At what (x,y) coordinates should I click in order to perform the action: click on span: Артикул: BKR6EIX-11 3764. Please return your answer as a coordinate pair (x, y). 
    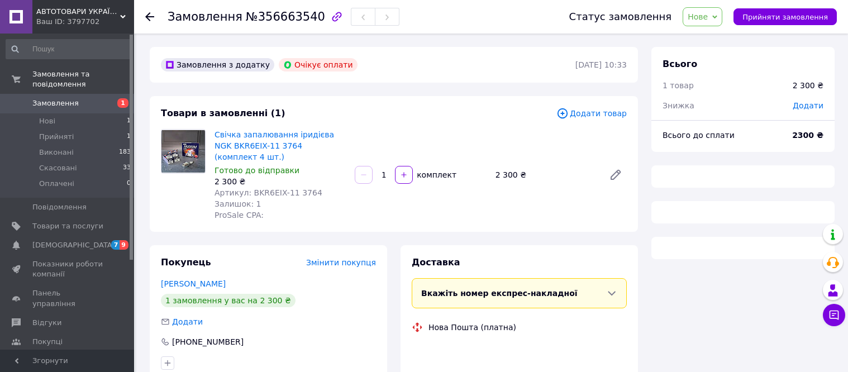
    Looking at the image, I should click on (268, 193).